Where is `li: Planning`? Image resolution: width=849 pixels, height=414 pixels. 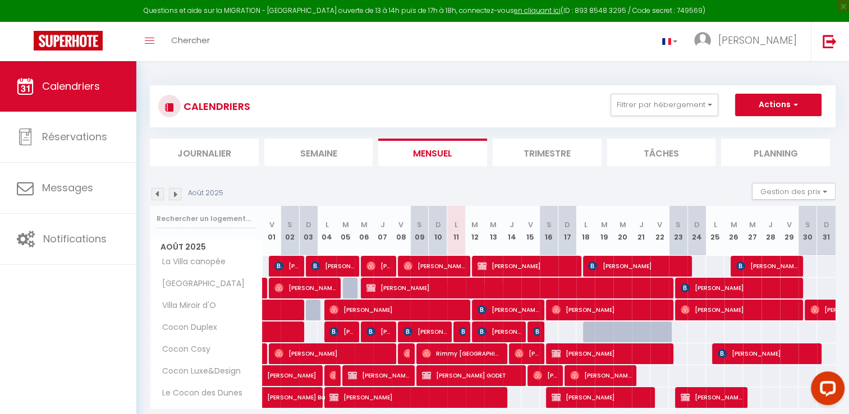
li: Planning is located at coordinates (775, 152).